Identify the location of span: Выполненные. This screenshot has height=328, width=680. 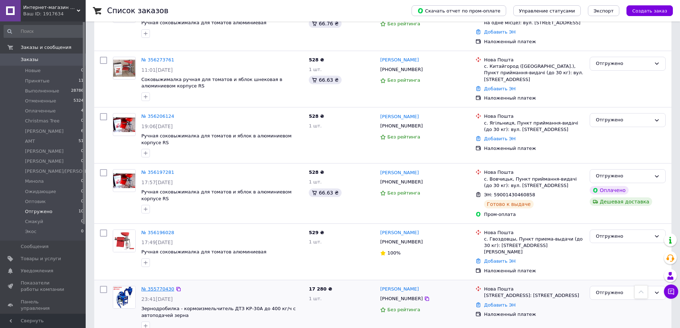
(42, 91).